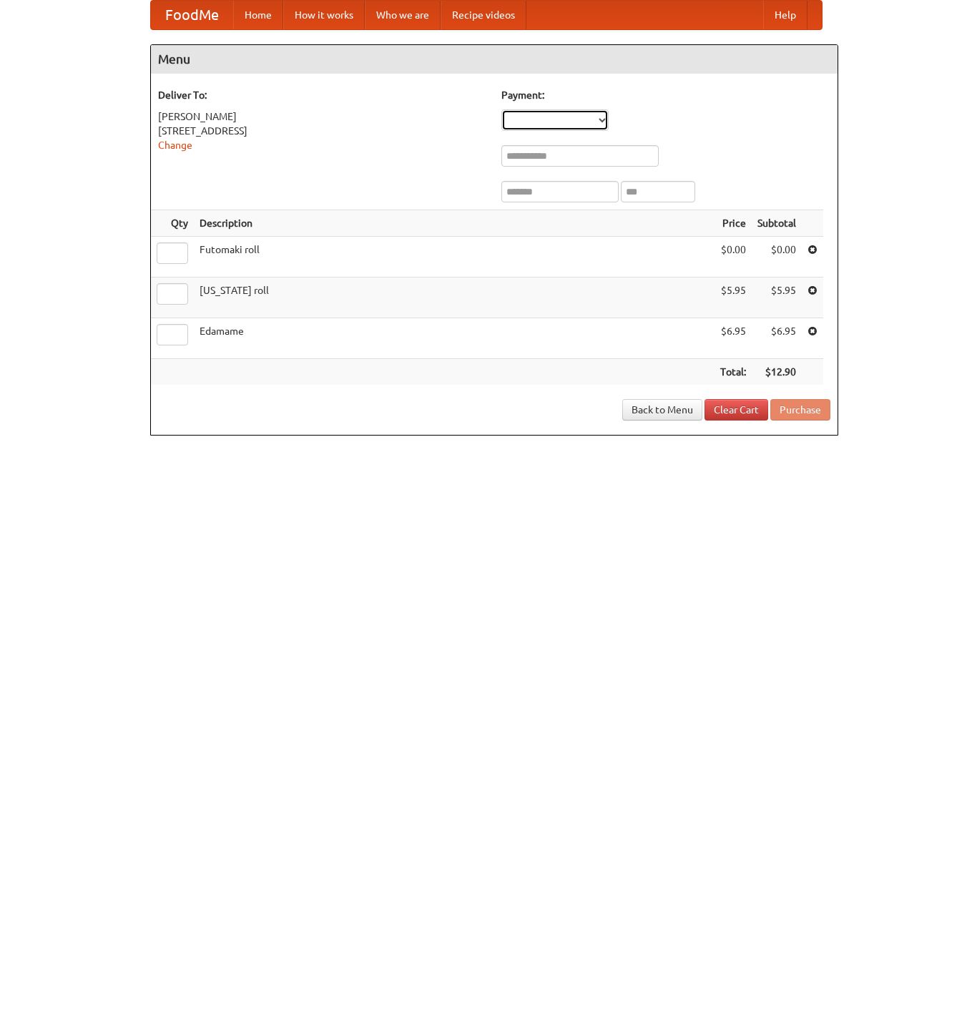 This screenshot has width=972, height=1012. I want to click on a: Help, so click(785, 15).